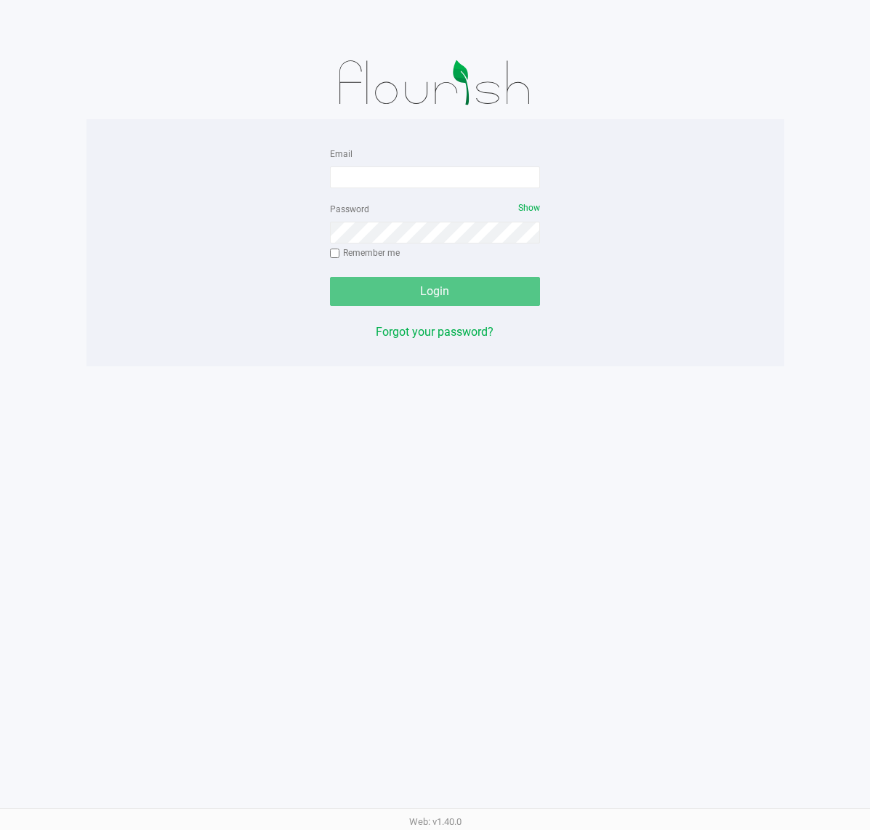  Describe the element at coordinates (529, 208) in the screenshot. I see `span: Show` at that location.